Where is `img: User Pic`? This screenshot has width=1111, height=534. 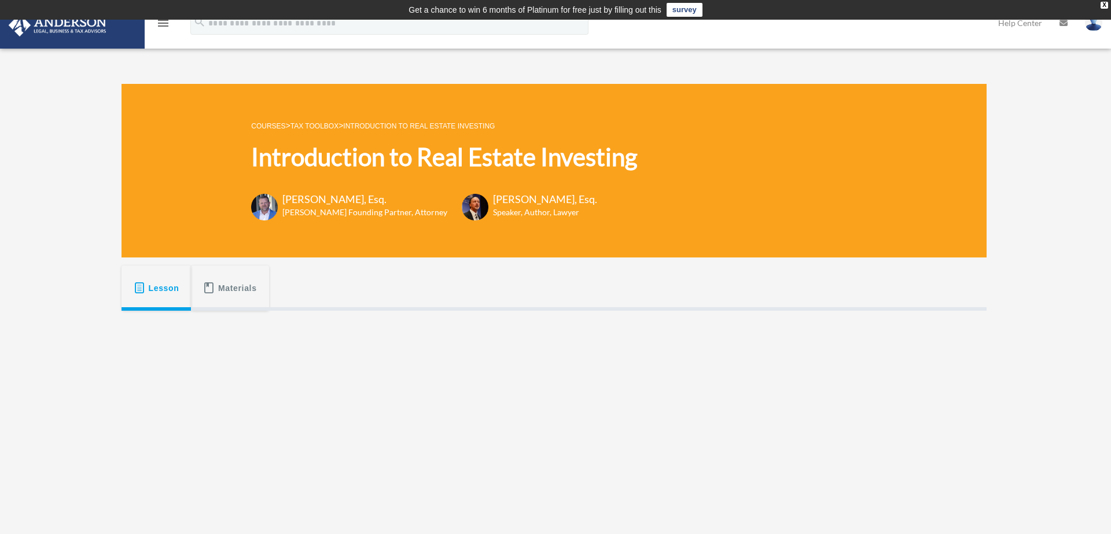 img: User Pic is located at coordinates (1094, 23).